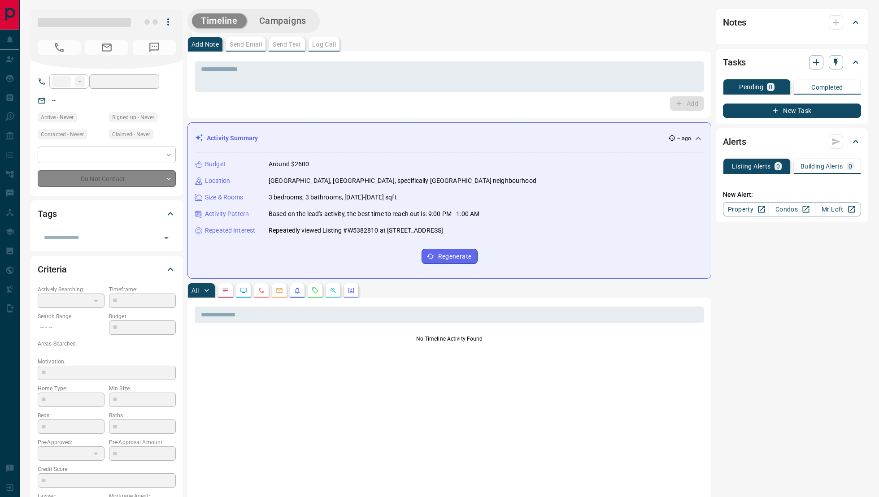  I want to click on span: No Email, so click(107, 48).